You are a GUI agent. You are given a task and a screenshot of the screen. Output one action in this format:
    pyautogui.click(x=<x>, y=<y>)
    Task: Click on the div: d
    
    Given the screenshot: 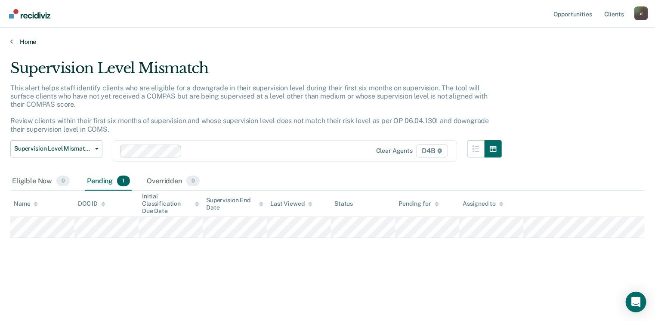 What is the action you would take?
    pyautogui.click(x=641, y=13)
    